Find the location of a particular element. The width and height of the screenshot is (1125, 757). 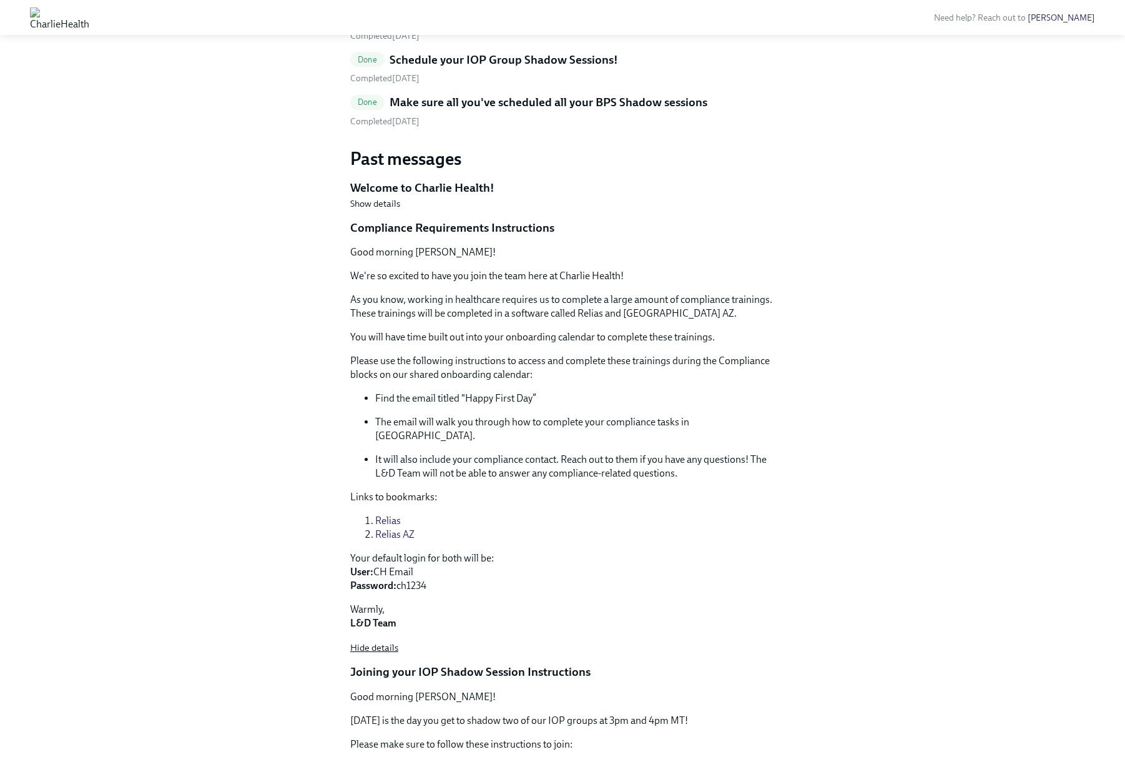

p: It will also include your compliance contact. Reach out to them if you have any questions! The L&... is located at coordinates (575, 467).